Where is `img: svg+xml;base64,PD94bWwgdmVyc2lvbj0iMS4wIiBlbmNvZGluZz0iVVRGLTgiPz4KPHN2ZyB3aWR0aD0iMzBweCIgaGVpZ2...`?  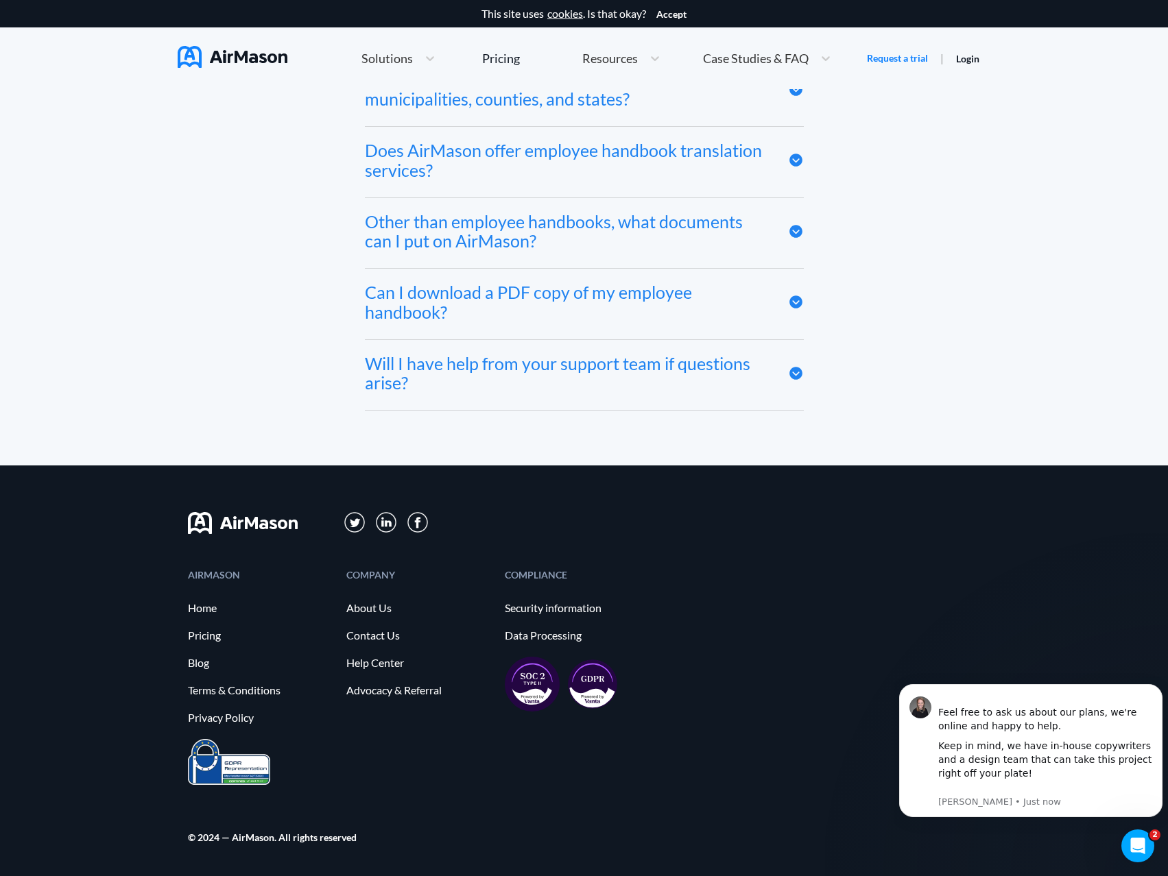
img: svg+xml;base64,PD94bWwgdmVyc2lvbj0iMS4wIiBlbmNvZGluZz0iVVRGLTgiPz4KPHN2ZyB3aWR0aD0iMzBweCIgaGVpZ2... is located at coordinates (418, 522).